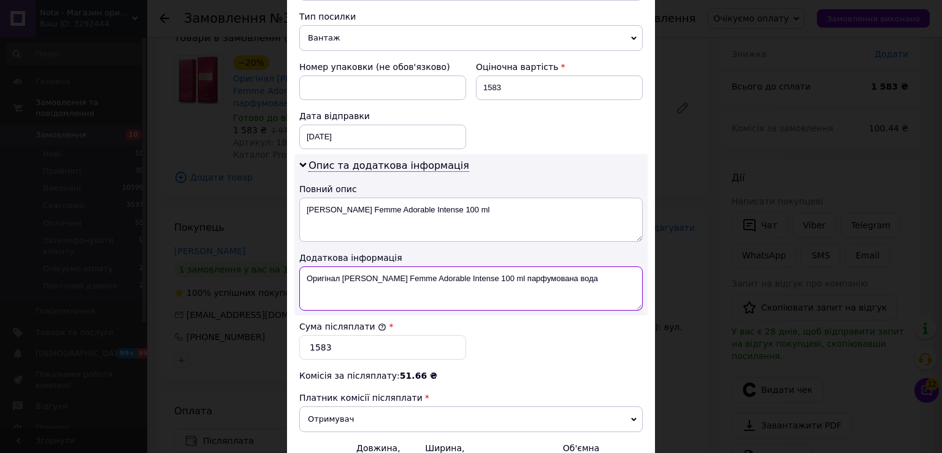 This screenshot has width=942, height=453. What do you see at coordinates (343, 326) in the screenshot?
I see `label: Сума післяплати` at bounding box center [343, 326].